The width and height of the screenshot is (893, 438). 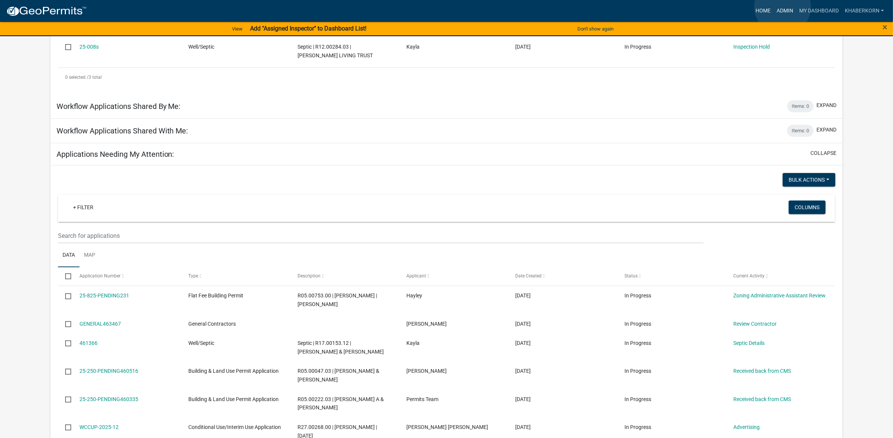 What do you see at coordinates (100, 276) in the screenshot?
I see `span: Application Number` at bounding box center [100, 276].